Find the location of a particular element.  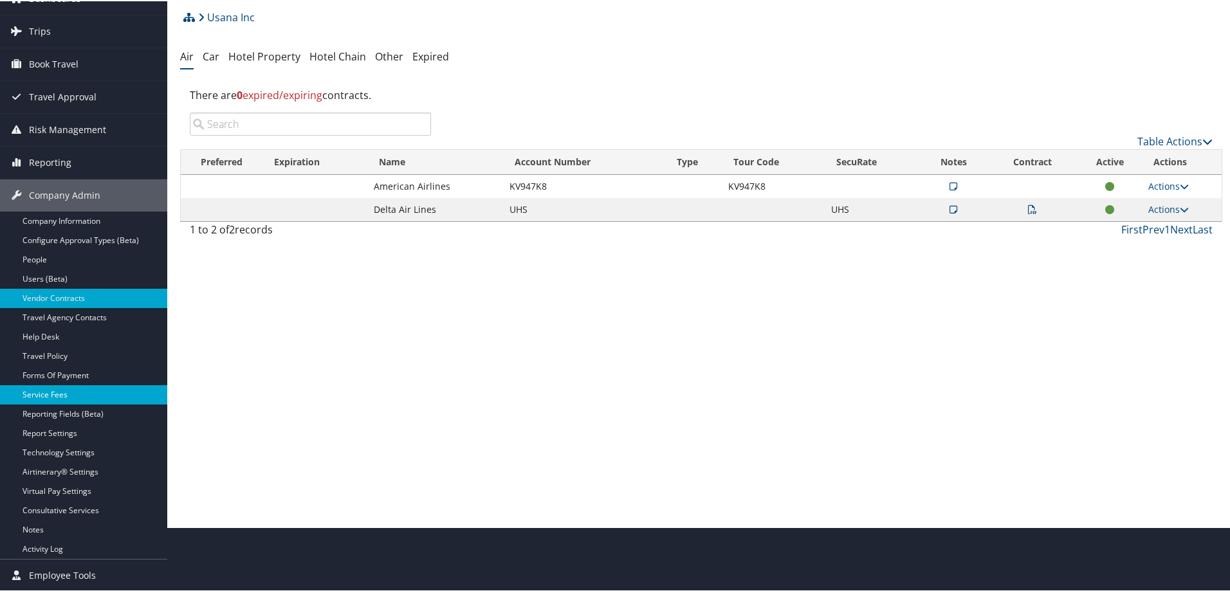

td: American Airlines is located at coordinates (436, 185).